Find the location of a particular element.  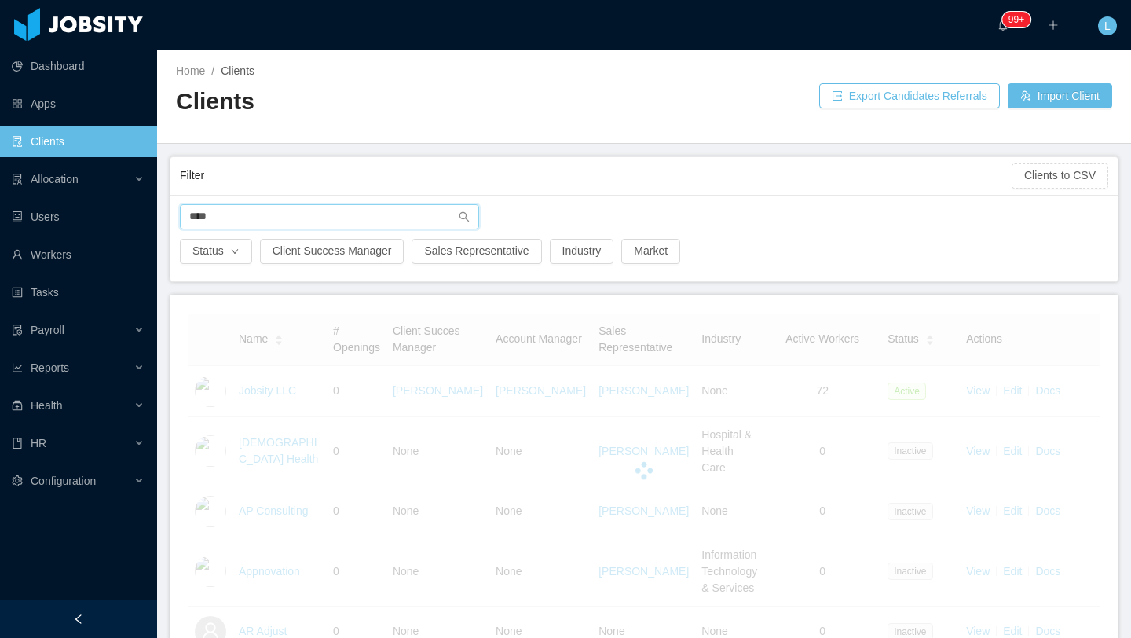

a: icon: robotUsers is located at coordinates (78, 217).